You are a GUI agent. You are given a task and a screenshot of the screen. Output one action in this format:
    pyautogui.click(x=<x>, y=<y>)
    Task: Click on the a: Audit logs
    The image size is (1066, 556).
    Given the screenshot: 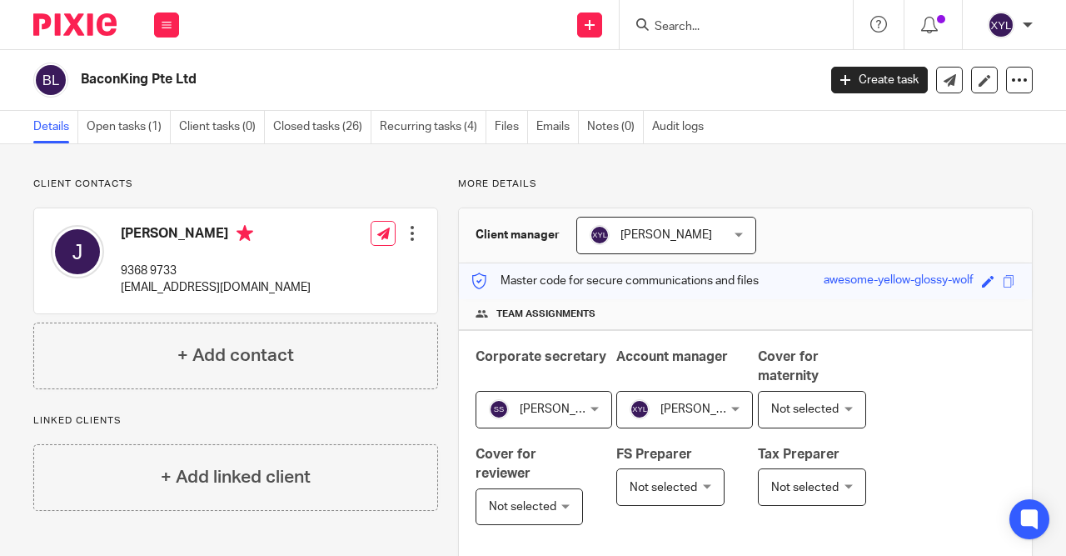 What is the action you would take?
    pyautogui.click(x=682, y=127)
    